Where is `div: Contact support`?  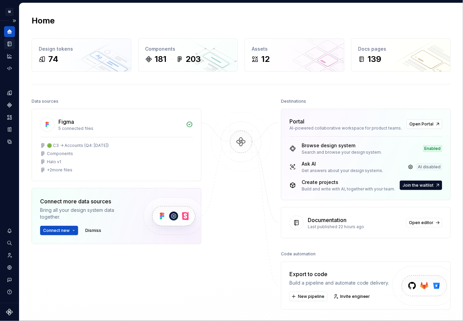
div: Contact support is located at coordinates (10, 280).